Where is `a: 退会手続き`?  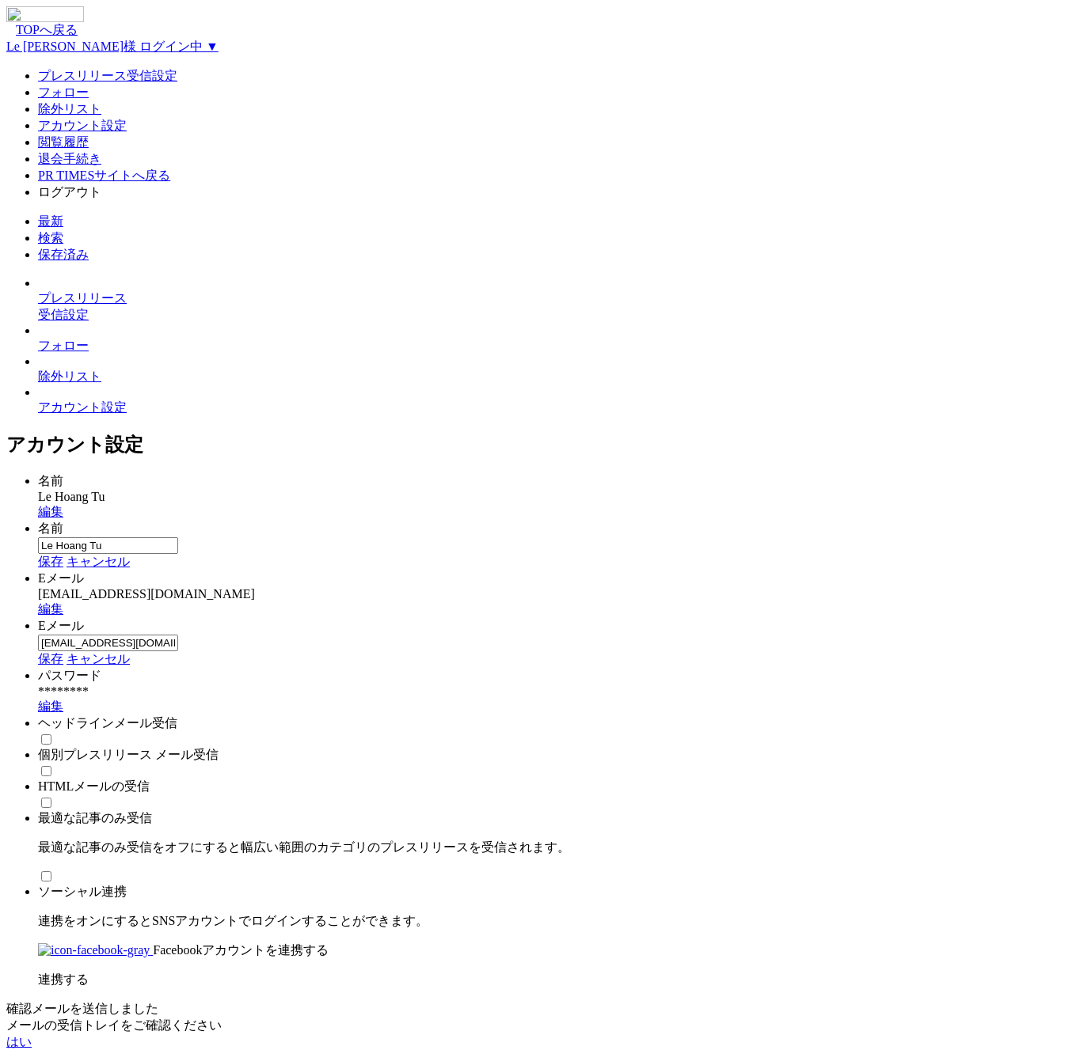
a: 退会手続き is located at coordinates (70, 158).